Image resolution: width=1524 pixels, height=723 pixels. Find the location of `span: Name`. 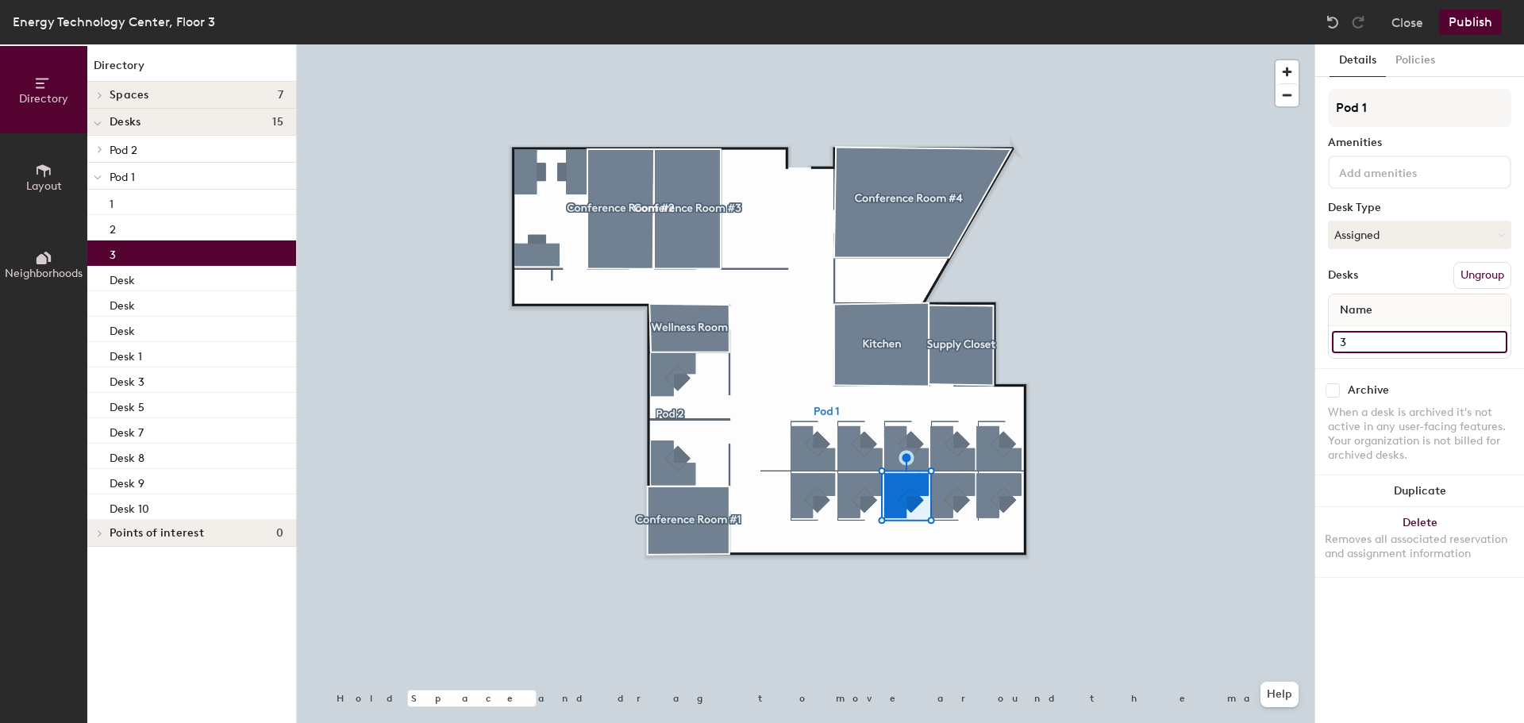

span: Name is located at coordinates (1356, 310).